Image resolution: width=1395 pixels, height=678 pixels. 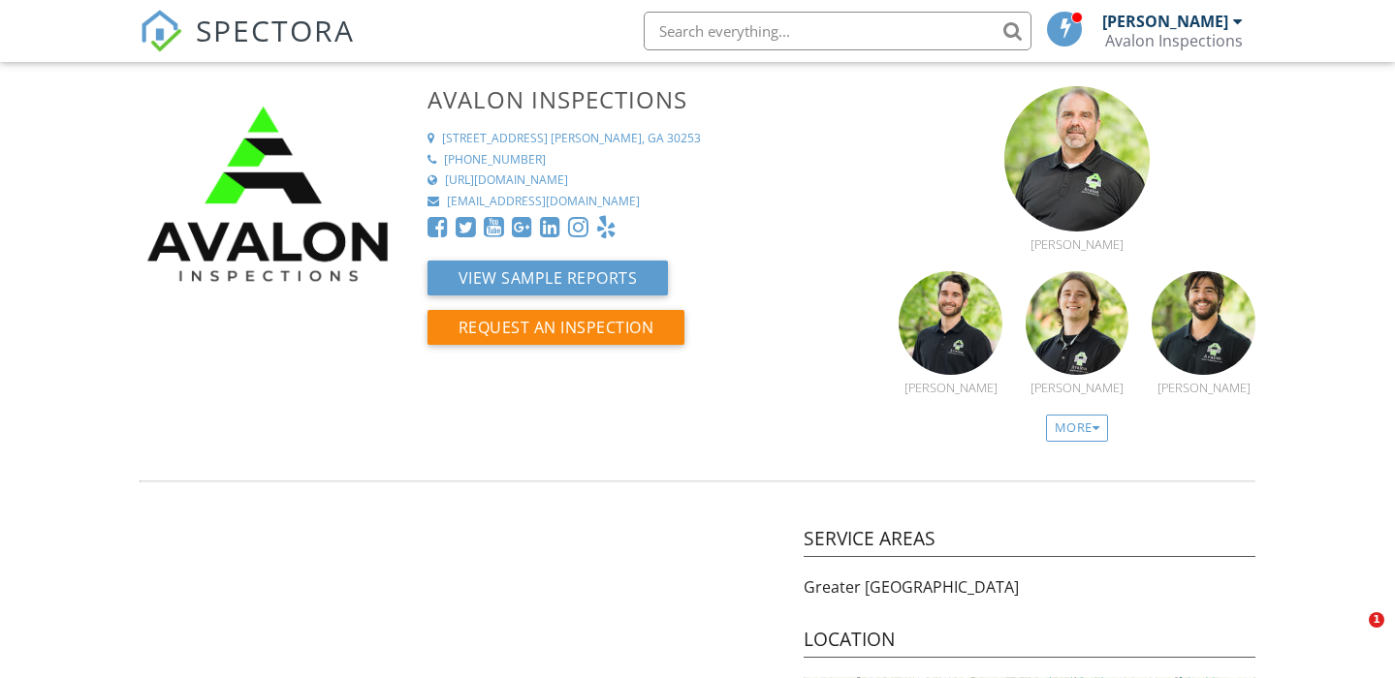 I want to click on img: Green%20Black%20Logo.jpg, so click(x=268, y=202).